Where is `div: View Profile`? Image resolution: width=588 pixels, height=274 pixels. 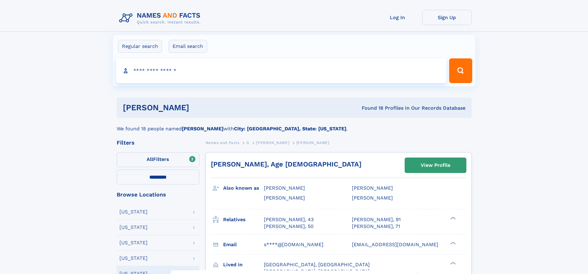 div: View Profile is located at coordinates (435, 165).